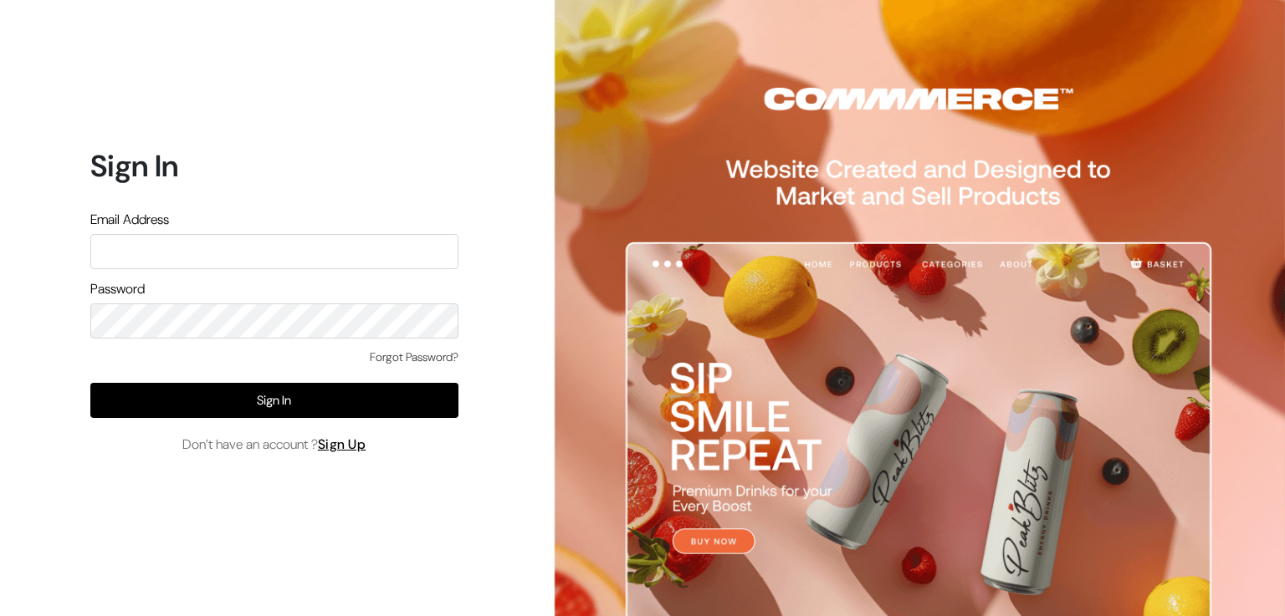 The width and height of the screenshot is (1285, 616). I want to click on h1: Sign In, so click(274, 166).